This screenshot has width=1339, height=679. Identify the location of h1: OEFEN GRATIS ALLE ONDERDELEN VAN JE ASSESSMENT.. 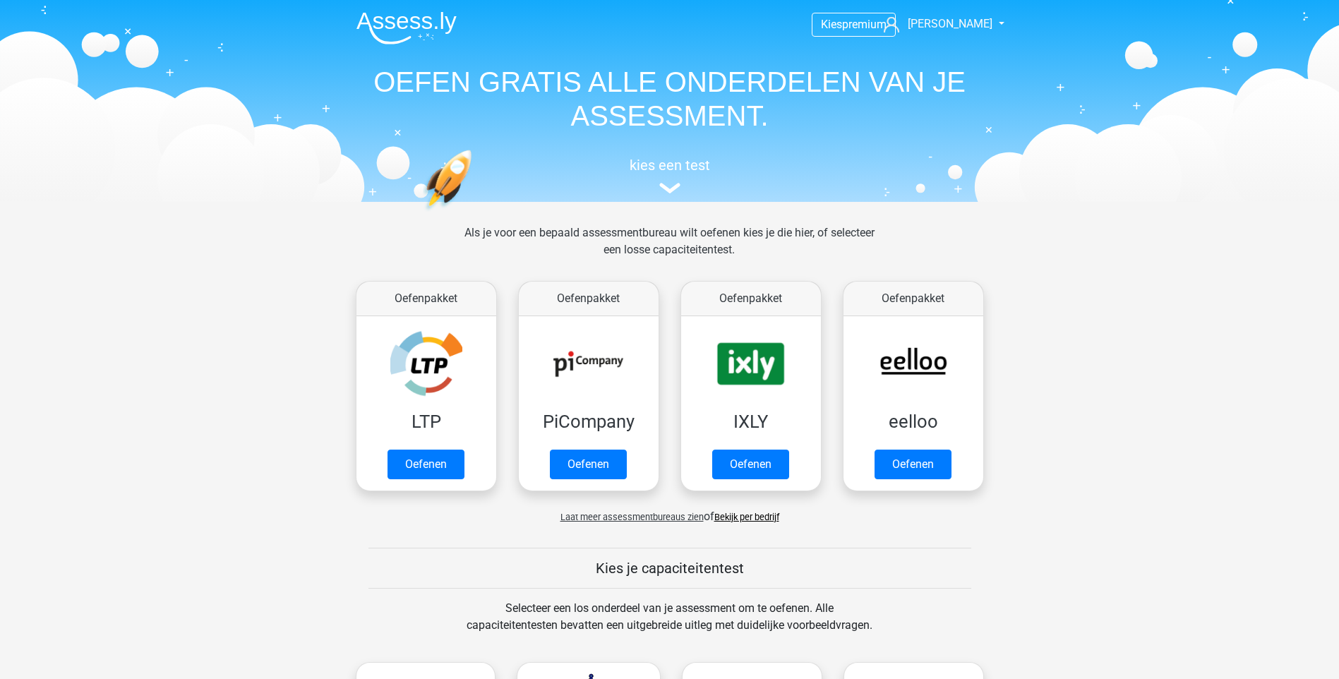
(670, 99).